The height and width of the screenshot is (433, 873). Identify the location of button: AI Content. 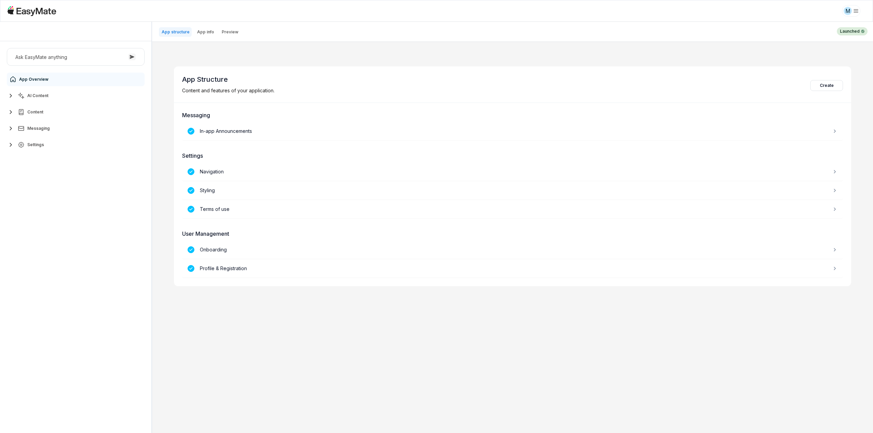
(76, 96).